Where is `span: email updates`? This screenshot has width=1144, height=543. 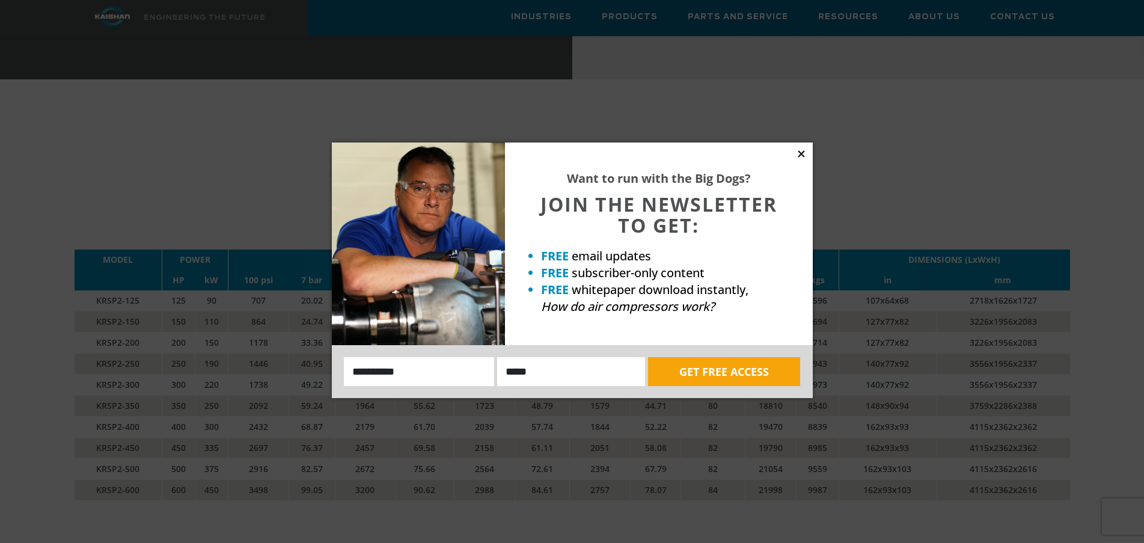
span: email updates is located at coordinates (611, 255).